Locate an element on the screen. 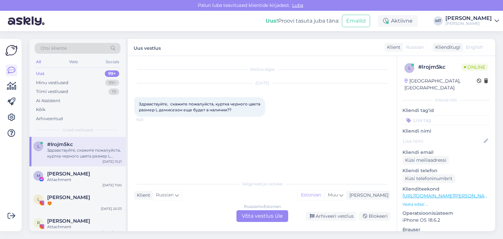  div: All is located at coordinates (38, 62).